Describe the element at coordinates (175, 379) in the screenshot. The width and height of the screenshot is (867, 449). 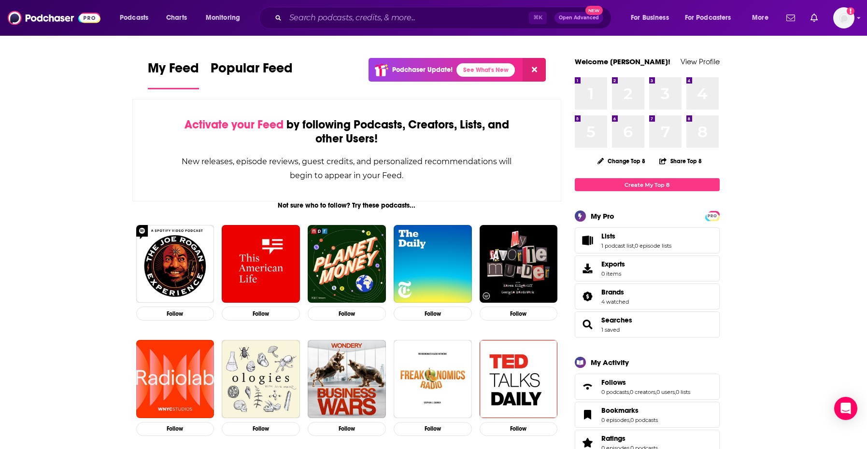
I see `img: Radiolab` at that location.